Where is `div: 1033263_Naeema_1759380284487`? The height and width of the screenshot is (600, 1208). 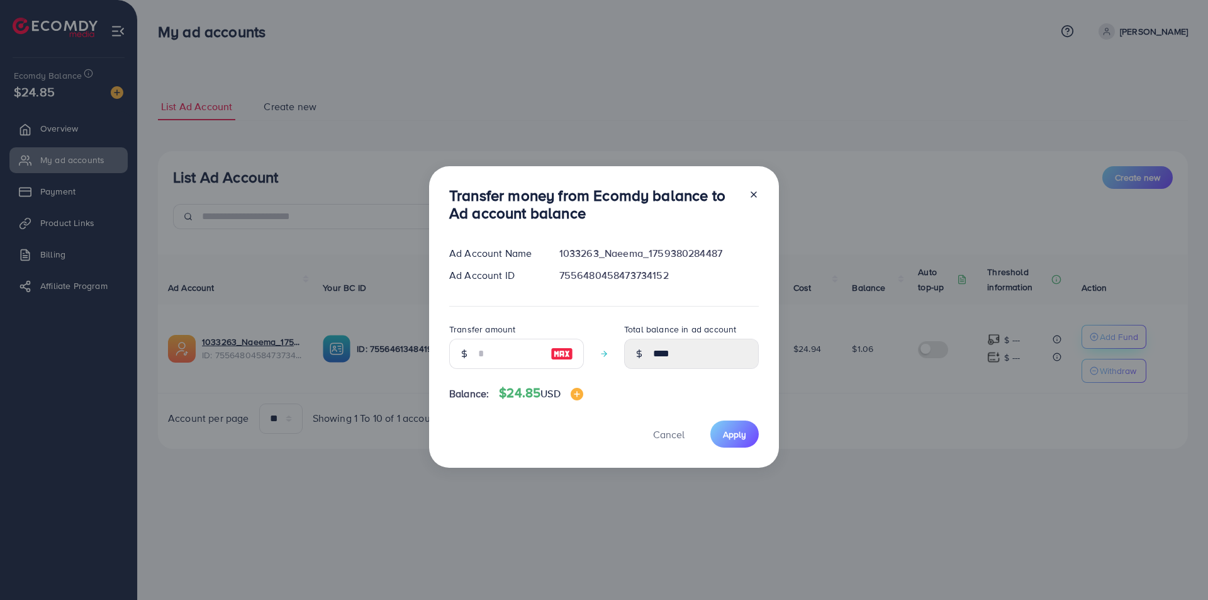
div: 1033263_Naeema_1759380284487 is located at coordinates (659, 253).